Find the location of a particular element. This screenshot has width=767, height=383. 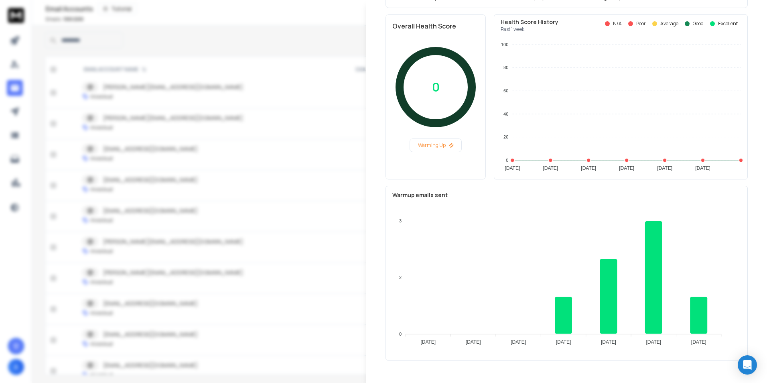

tspan: 80 is located at coordinates (506, 67).